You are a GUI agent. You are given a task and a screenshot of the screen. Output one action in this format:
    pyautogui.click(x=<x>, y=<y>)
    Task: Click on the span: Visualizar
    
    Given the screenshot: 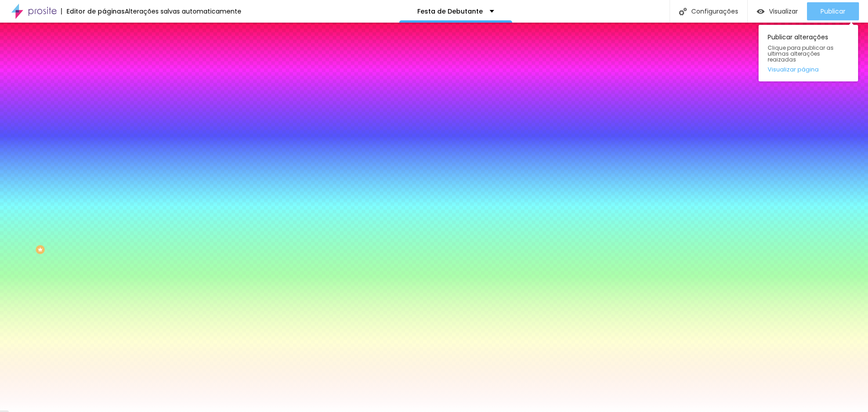 What is the action you would take?
    pyautogui.click(x=784, y=11)
    